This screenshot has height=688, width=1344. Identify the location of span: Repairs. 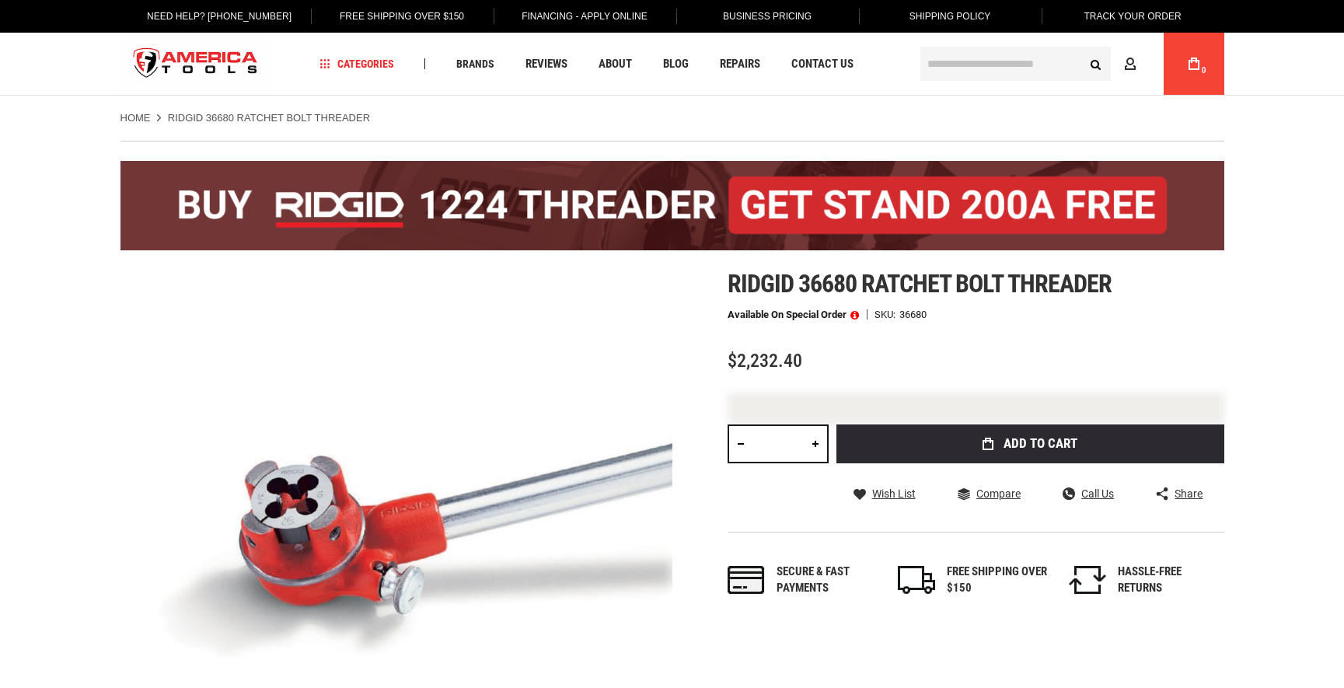
(740, 64).